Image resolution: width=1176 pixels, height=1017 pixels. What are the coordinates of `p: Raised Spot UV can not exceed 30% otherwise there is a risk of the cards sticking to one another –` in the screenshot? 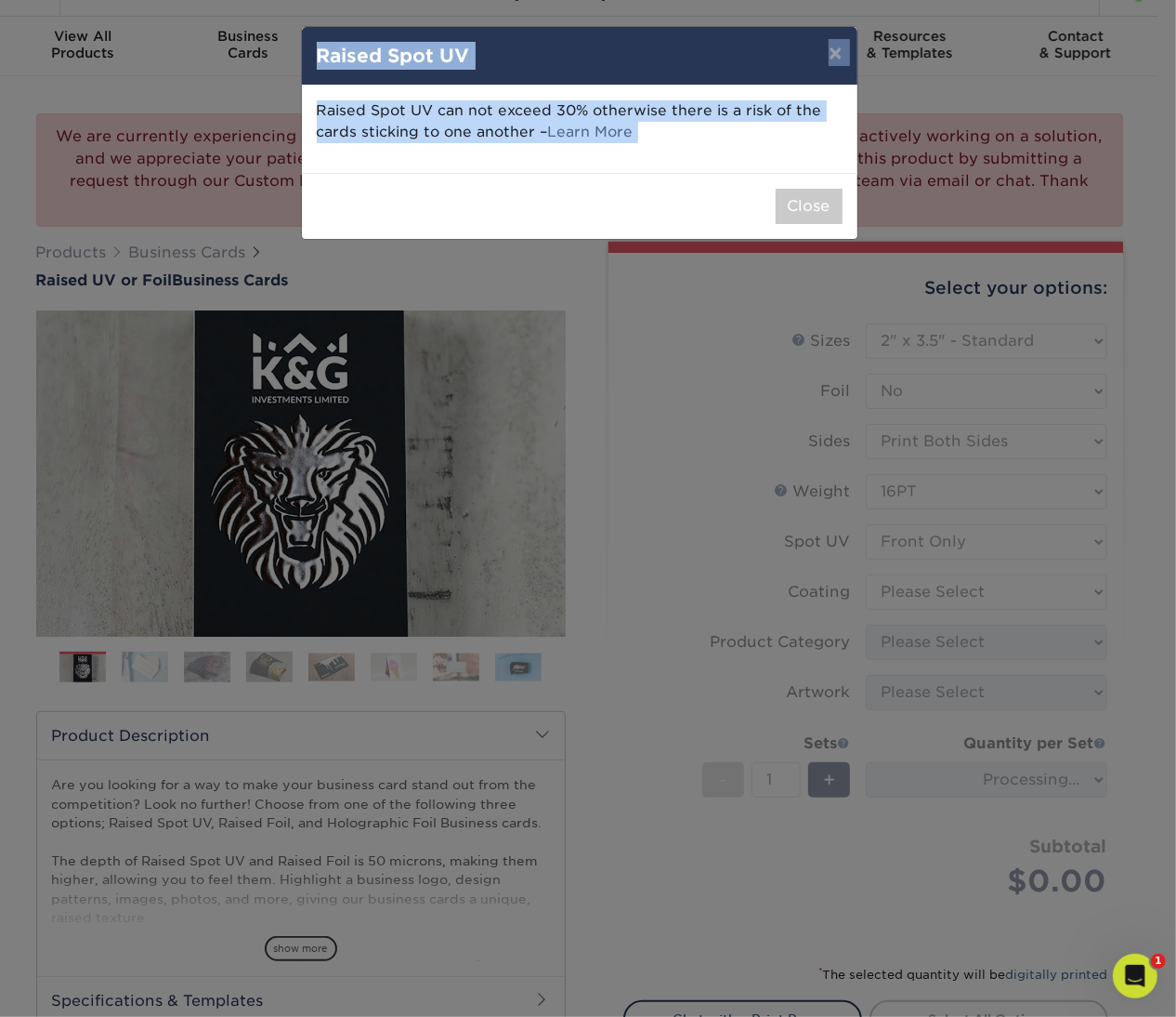 It's located at (579, 122).